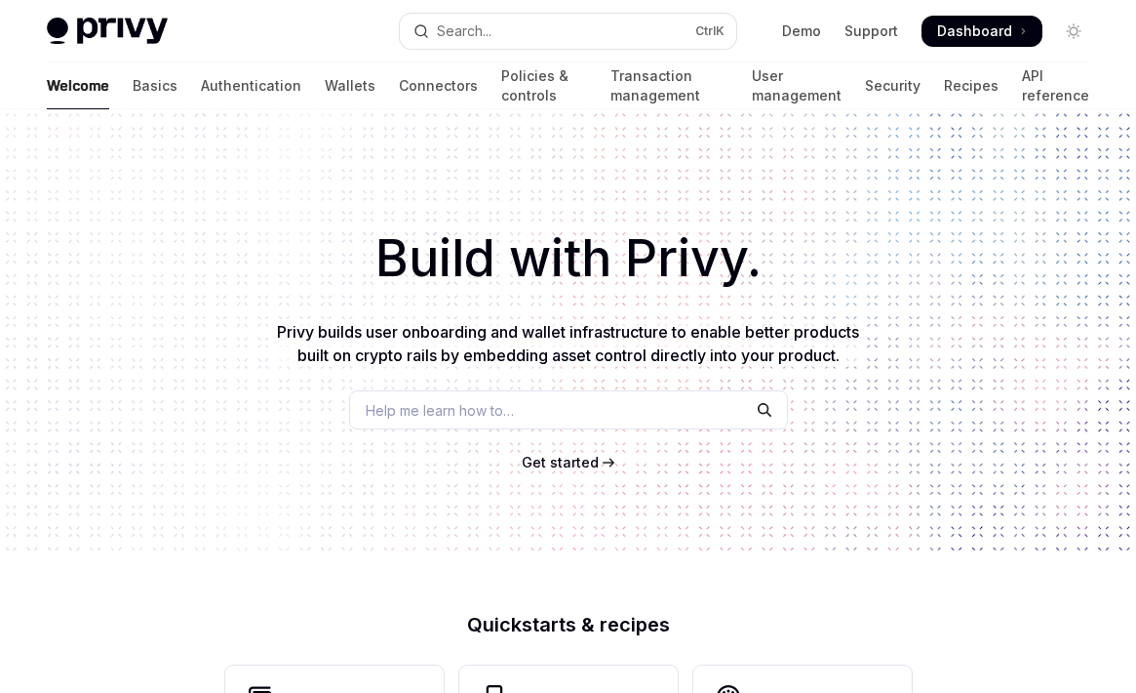 The width and height of the screenshot is (1136, 693). Describe the element at coordinates (560, 462) in the screenshot. I see `a: Get started` at that location.